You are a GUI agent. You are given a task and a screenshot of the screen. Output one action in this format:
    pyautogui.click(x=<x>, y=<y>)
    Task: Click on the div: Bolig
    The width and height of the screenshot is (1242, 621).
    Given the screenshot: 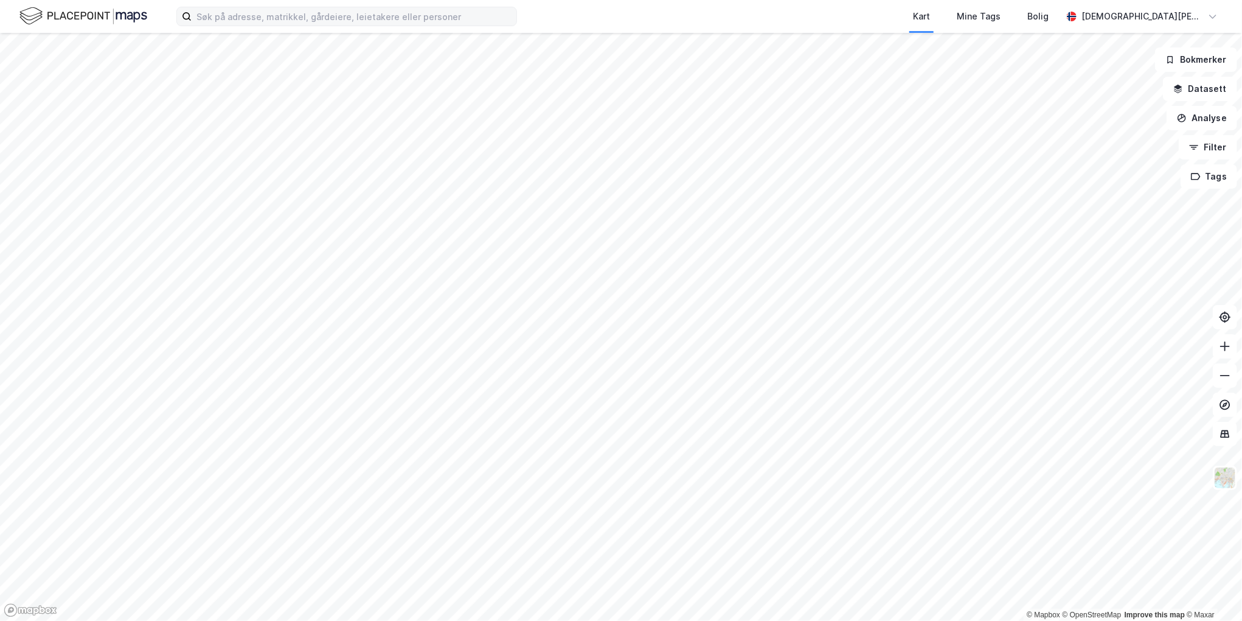 What is the action you would take?
    pyautogui.click(x=1038, y=16)
    